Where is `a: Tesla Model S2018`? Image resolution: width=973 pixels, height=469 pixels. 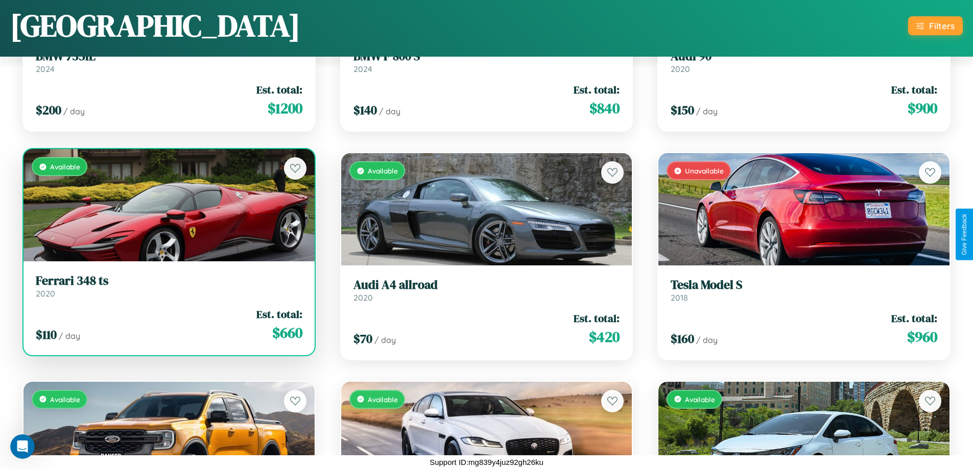
a: Tesla Model S2018 is located at coordinates (804, 290).